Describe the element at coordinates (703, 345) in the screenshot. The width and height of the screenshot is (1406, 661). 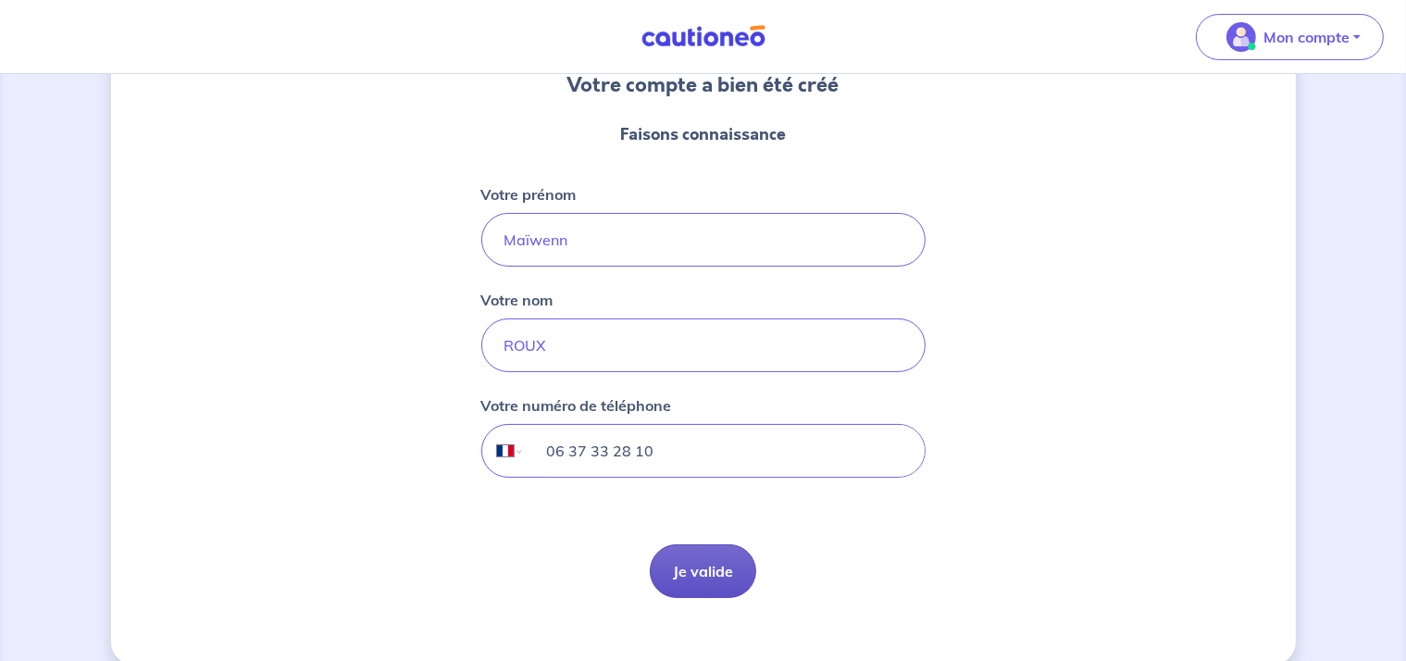
I see `input: Doe` at that location.